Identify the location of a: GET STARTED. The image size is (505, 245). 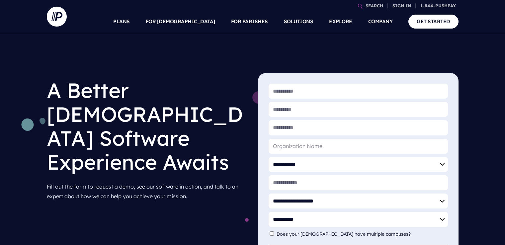
(433, 21).